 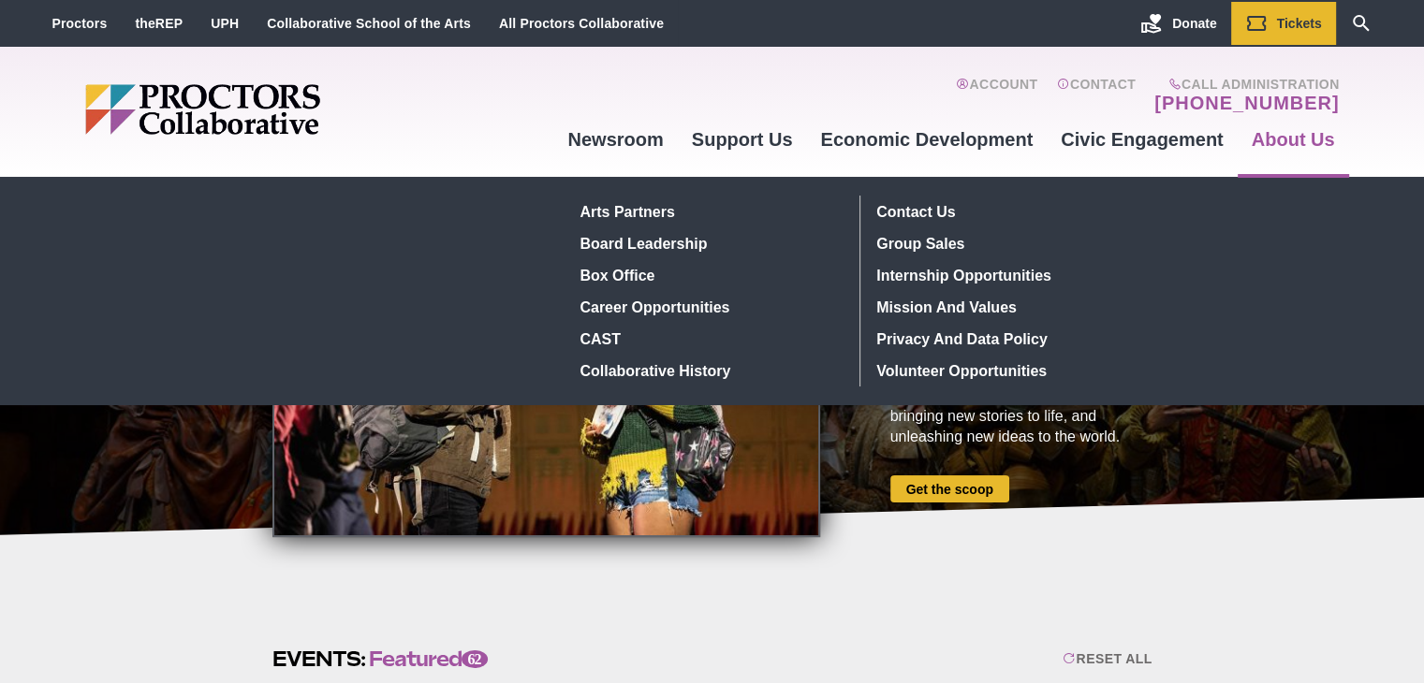 I want to click on span: Tickets, so click(x=1299, y=23).